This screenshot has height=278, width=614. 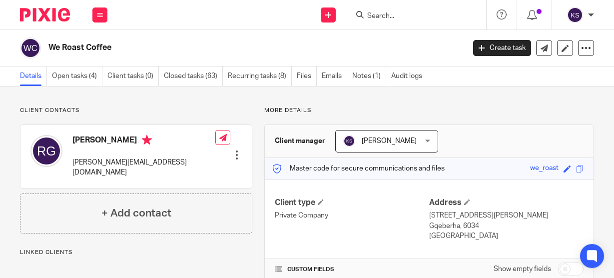 What do you see at coordinates (522, 269) in the screenshot?
I see `label: Show empty fields` at bounding box center [522, 269].